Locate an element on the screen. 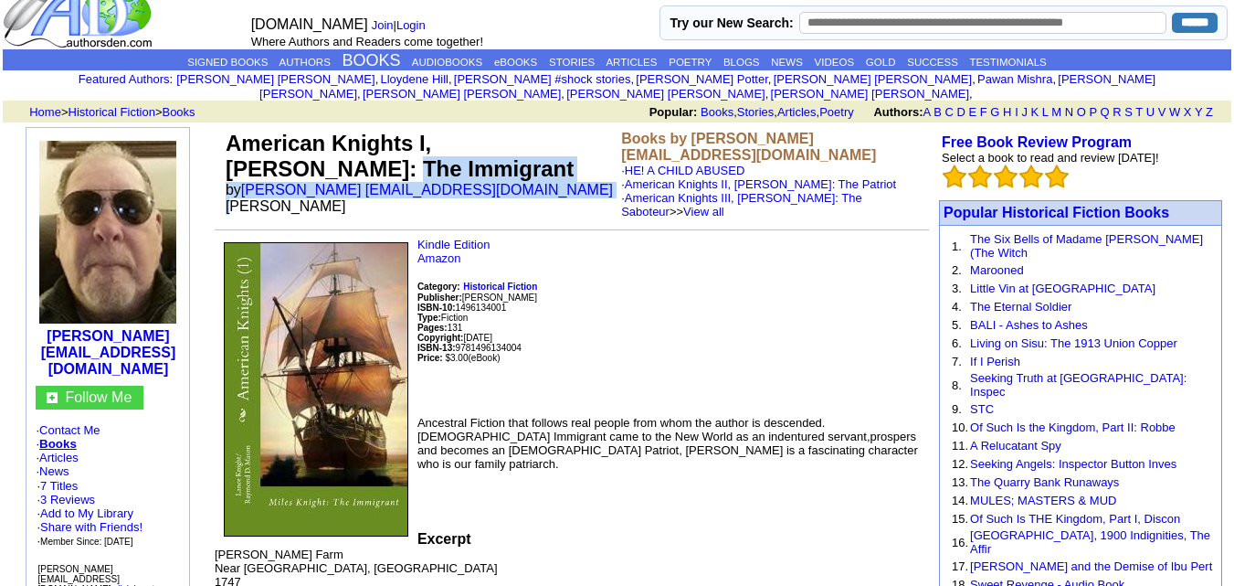  a: A is located at coordinates (927, 111).